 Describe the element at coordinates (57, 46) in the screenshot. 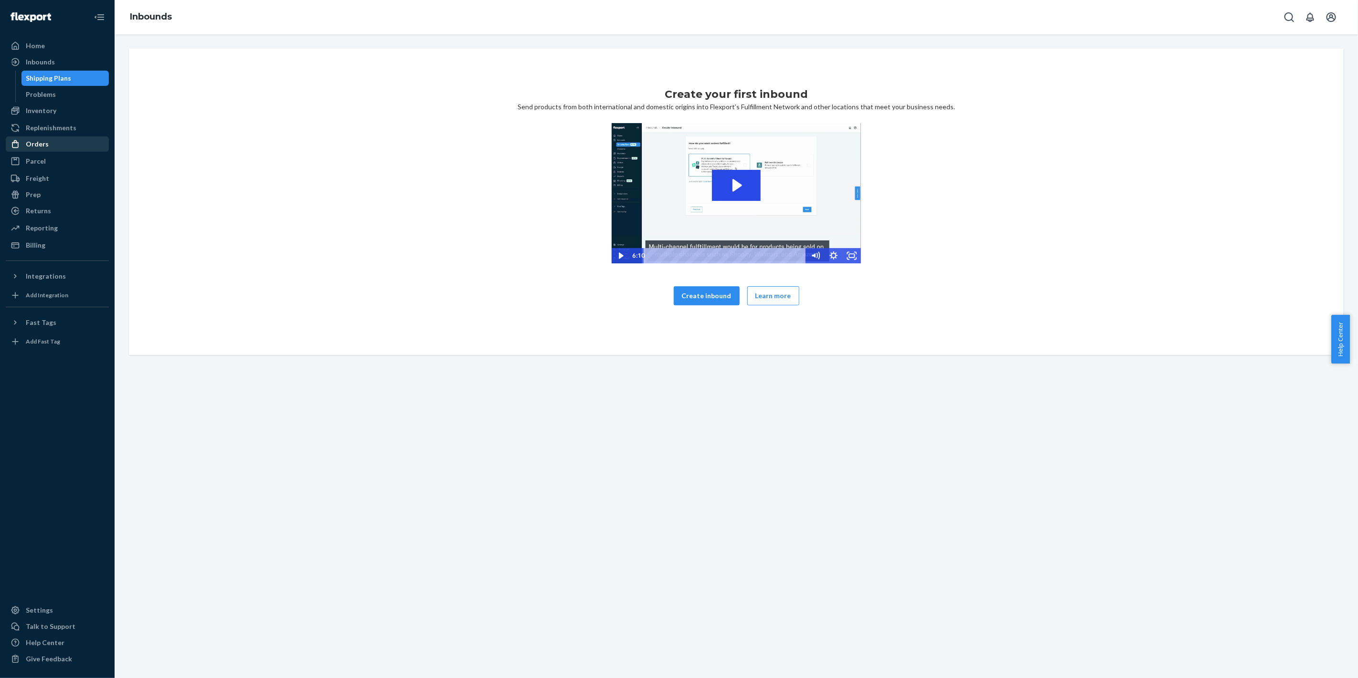

I see `a: Home` at that location.